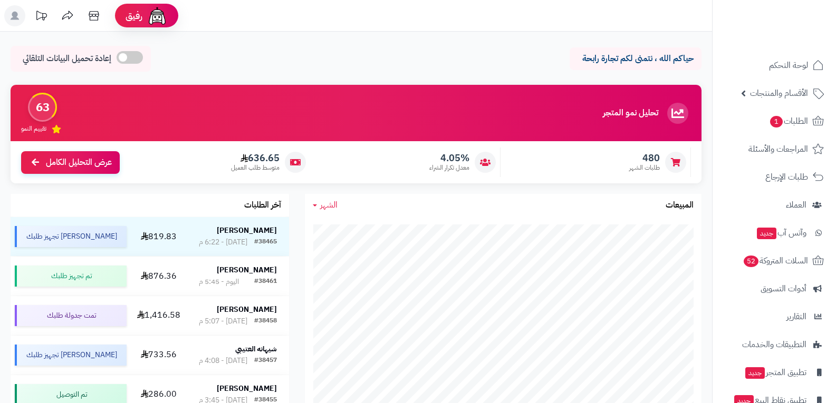 This screenshot has width=836, height=403. What do you see at coordinates (265, 243) in the screenshot?
I see `div: #38465` at bounding box center [265, 243].